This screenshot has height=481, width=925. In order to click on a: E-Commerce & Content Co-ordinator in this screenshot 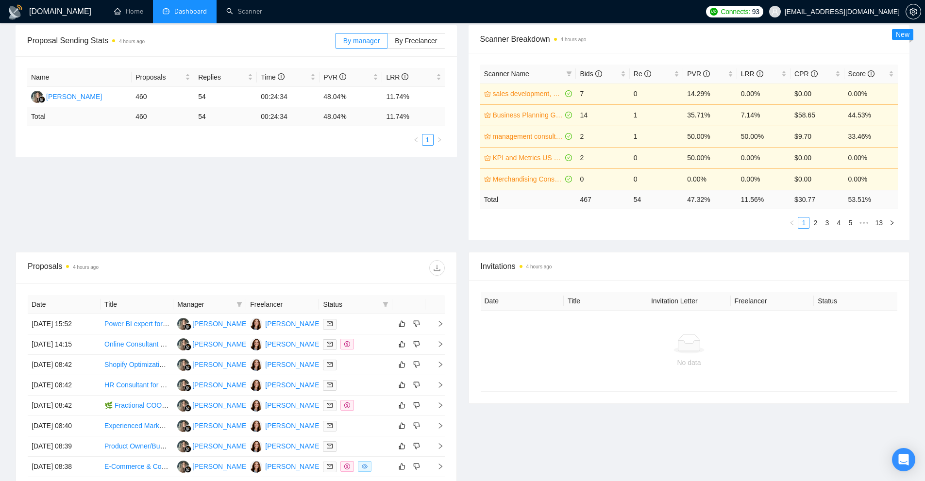, I will do `click(160, 467)`.